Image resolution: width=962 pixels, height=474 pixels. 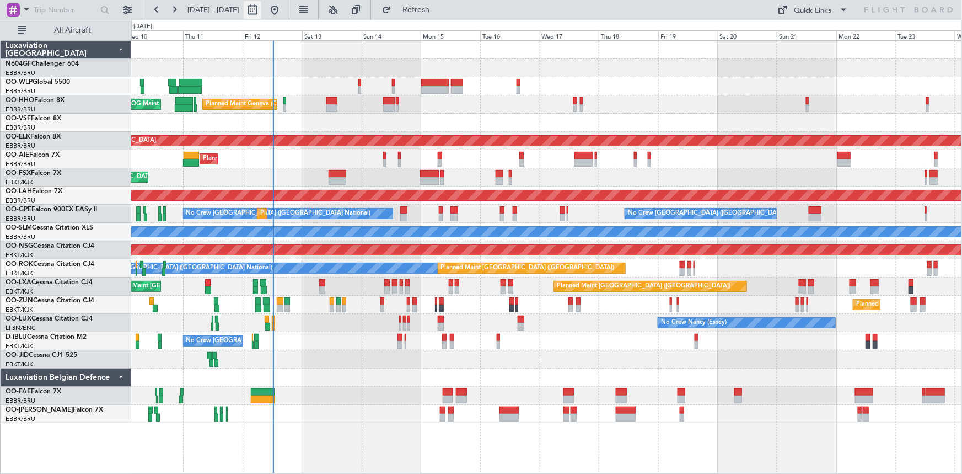 I want to click on div: Tue 23, so click(x=926, y=35).